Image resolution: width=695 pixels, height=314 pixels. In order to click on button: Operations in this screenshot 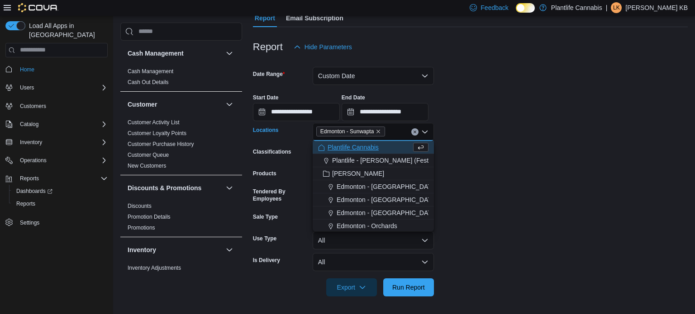, I will do `click(33, 161)`.